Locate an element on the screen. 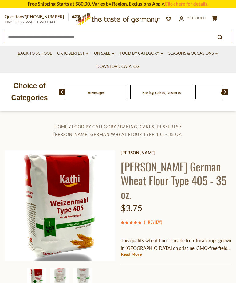 The width and height of the screenshot is (236, 283). span: Beverages is located at coordinates (96, 93).